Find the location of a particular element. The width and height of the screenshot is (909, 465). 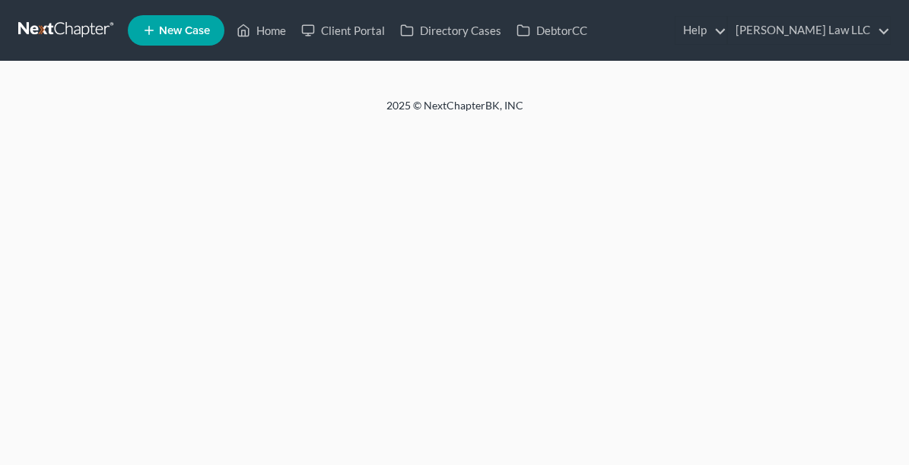

a: Home is located at coordinates (261, 30).